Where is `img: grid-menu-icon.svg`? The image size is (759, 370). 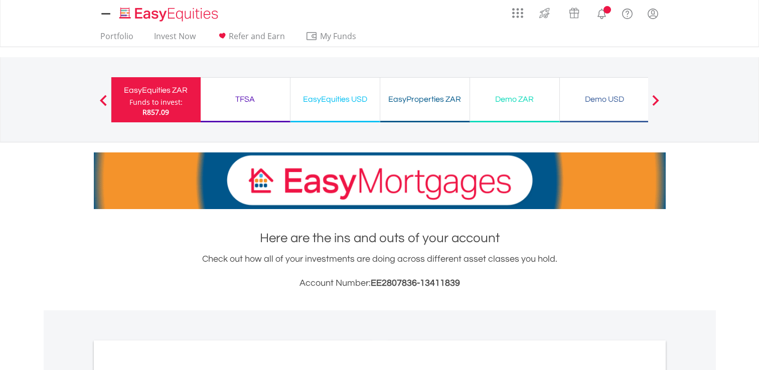 img: grid-menu-icon.svg is located at coordinates (518, 13).